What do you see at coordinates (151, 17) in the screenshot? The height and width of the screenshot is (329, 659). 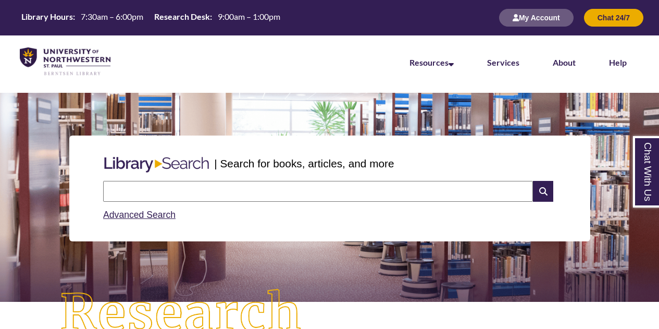 I see `table: Hours Today` at bounding box center [151, 17].